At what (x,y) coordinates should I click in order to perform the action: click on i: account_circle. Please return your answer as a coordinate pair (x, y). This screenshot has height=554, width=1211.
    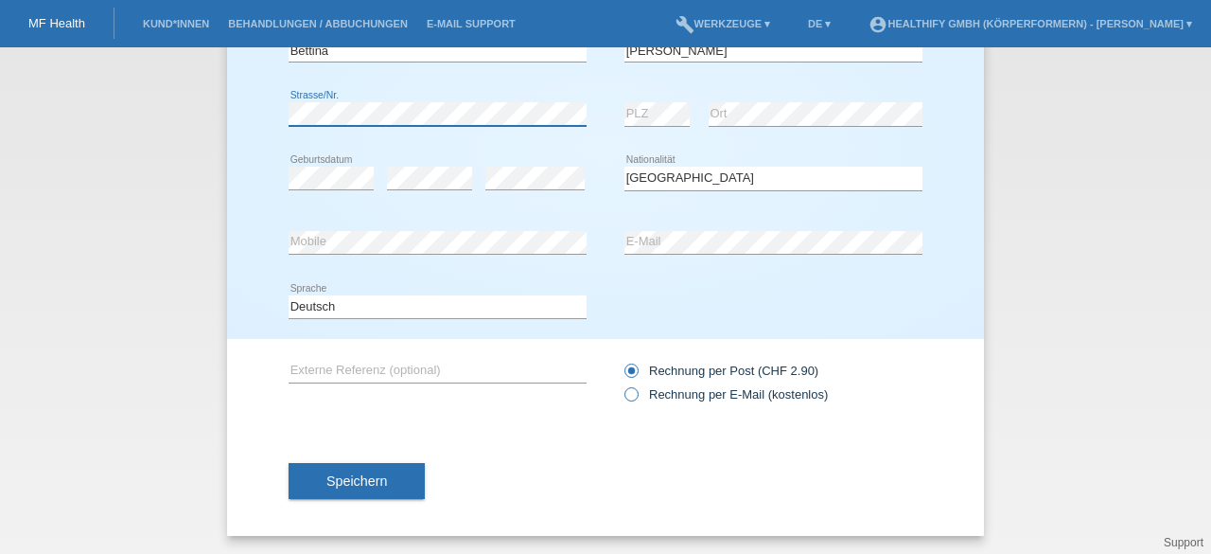
    Looking at the image, I should click on (878, 25).